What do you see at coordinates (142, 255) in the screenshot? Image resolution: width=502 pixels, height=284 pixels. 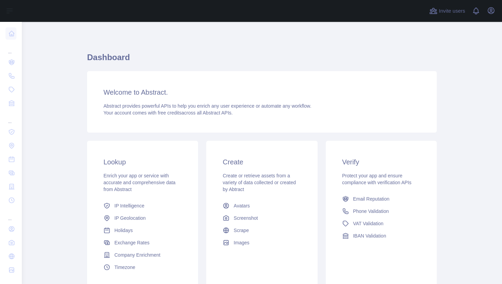 I see `a: Company Enrichment` at bounding box center [142, 255].